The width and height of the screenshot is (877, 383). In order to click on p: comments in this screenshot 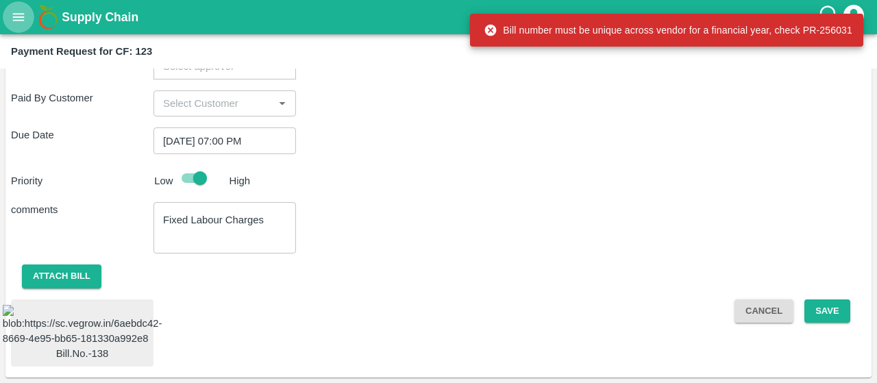, I will do `click(82, 210)`.